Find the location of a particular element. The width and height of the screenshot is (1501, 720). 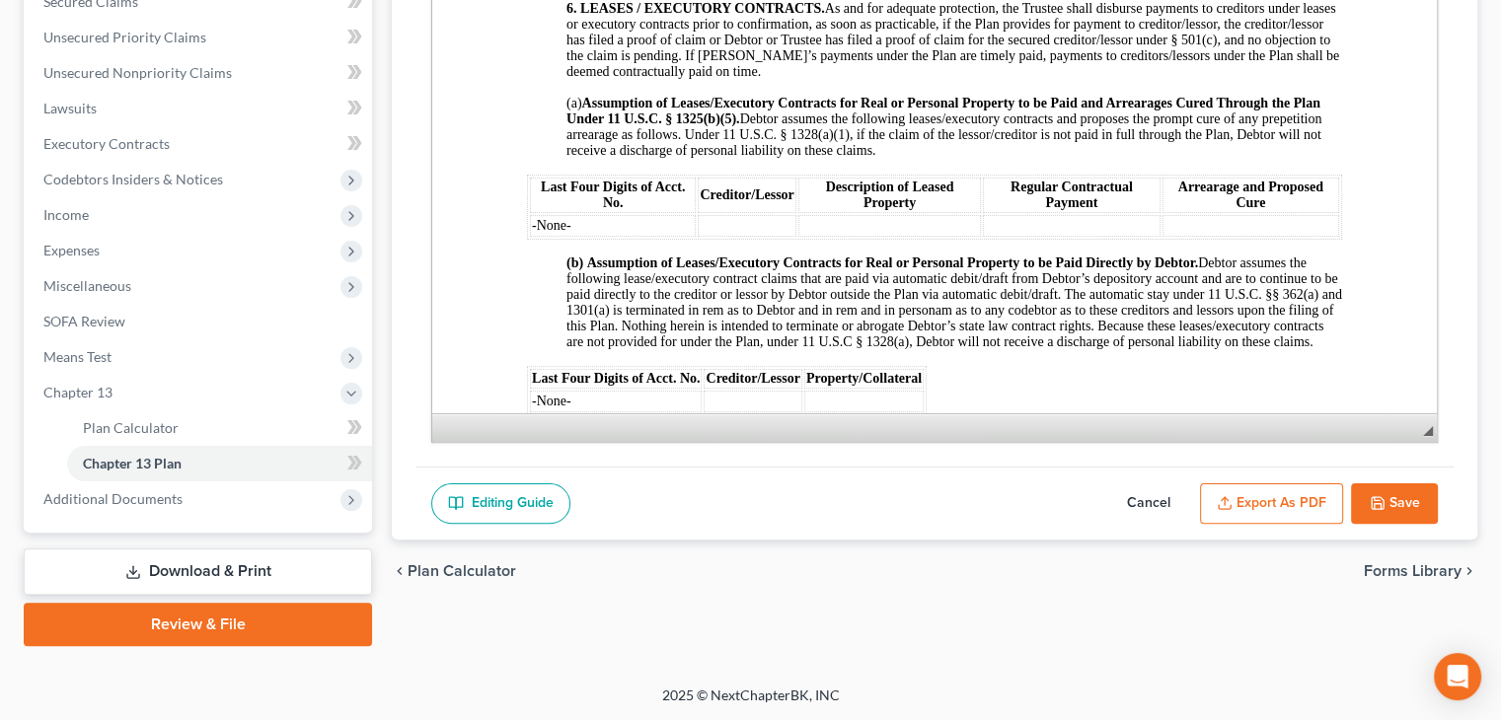

strong: Assumption of Leases/Executory Contracts for Real or Personal Property to be Paid Directly by Deb... is located at coordinates (460, 293).